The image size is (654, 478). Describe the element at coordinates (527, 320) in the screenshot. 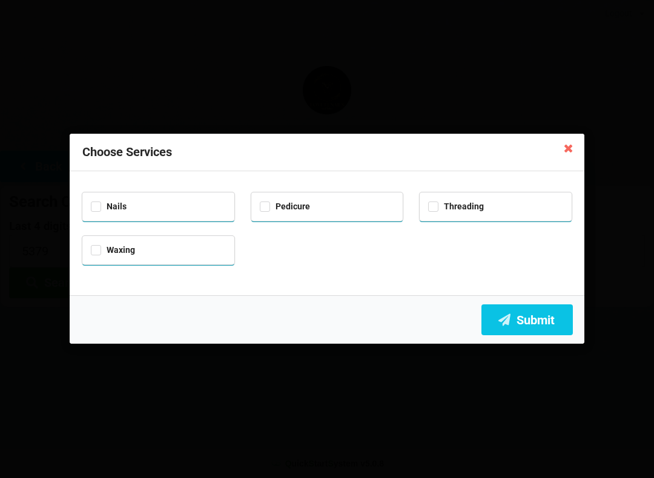

I see `button: Submit` at that location.